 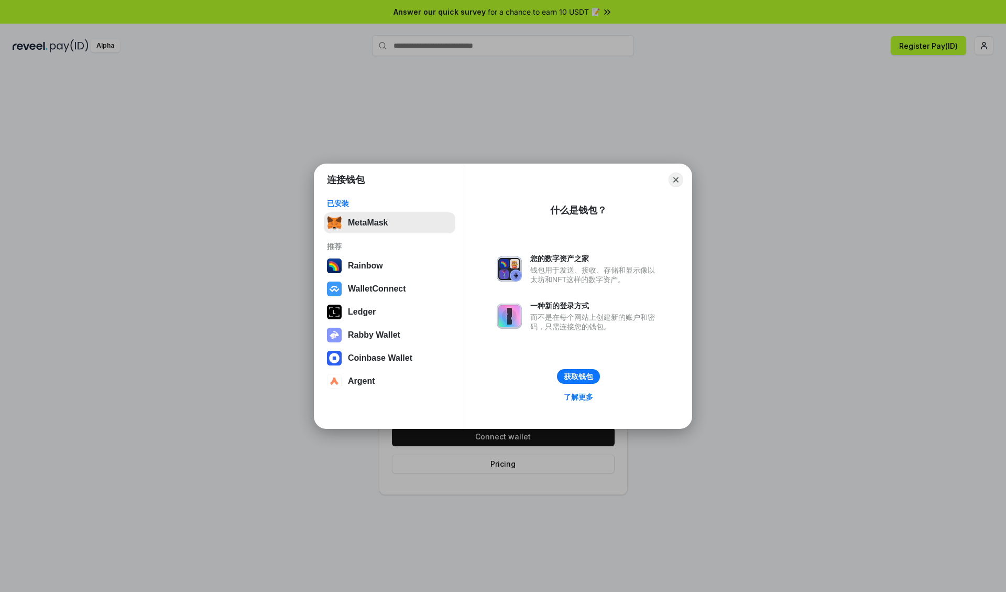 What do you see at coordinates (334, 312) in the screenshot?
I see `img: svg+xml,%3Csvg%20xmlns%3D%22http%3A%2F%2Fwww.w3.org%2F2000%2Fsvg%22%20width%3D%2228%22%20height%3...` at bounding box center [334, 312].